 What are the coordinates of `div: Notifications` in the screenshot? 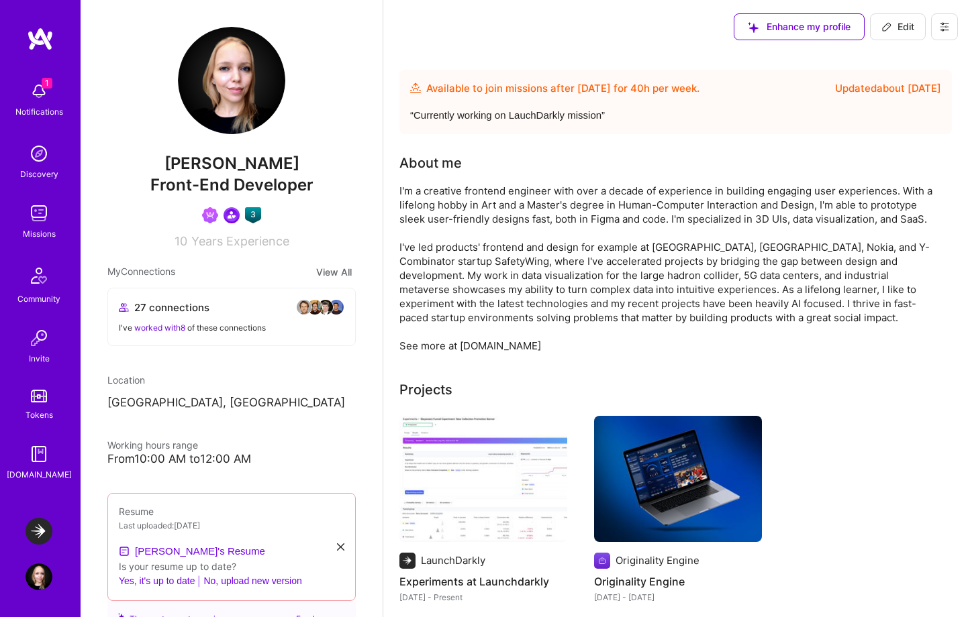 It's located at (39, 111).